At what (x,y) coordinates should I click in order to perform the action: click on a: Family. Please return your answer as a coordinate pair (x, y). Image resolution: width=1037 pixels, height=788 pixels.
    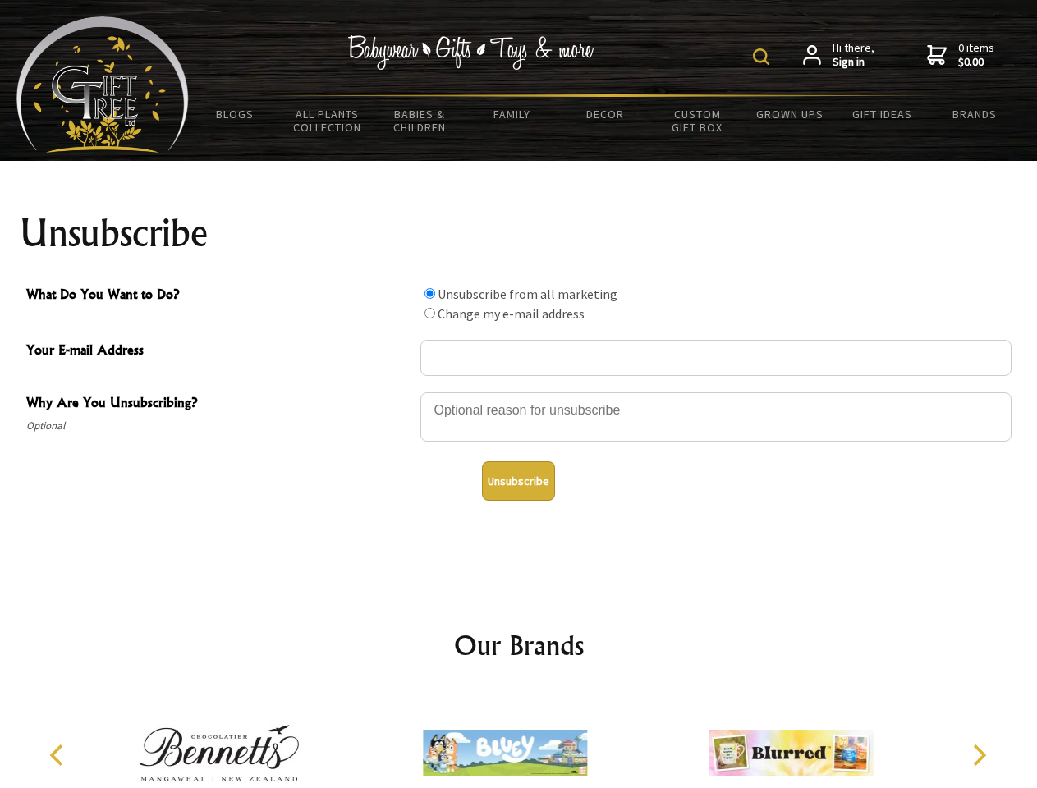
    Looking at the image, I should click on (512, 114).